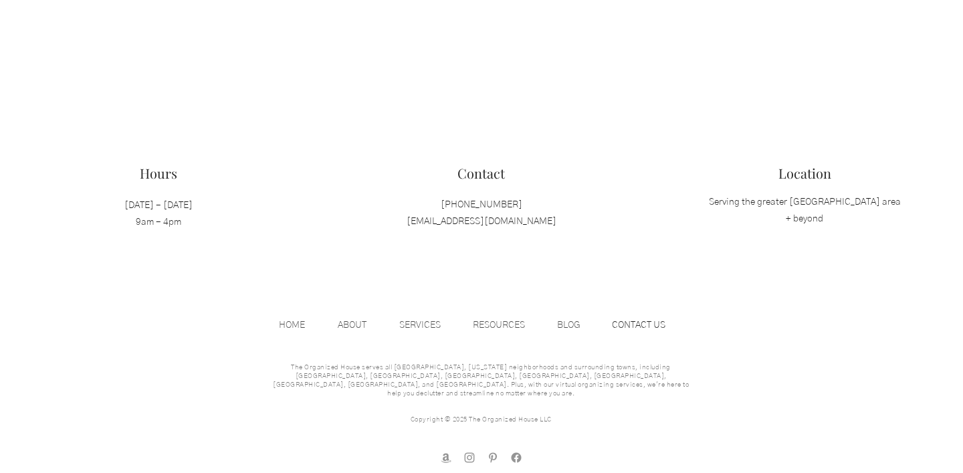 The image size is (963, 473). I want to click on p: SERVICES, so click(420, 325).